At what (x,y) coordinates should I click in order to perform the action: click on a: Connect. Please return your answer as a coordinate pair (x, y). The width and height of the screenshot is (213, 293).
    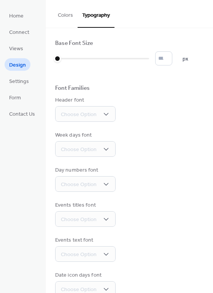
    Looking at the image, I should click on (19, 32).